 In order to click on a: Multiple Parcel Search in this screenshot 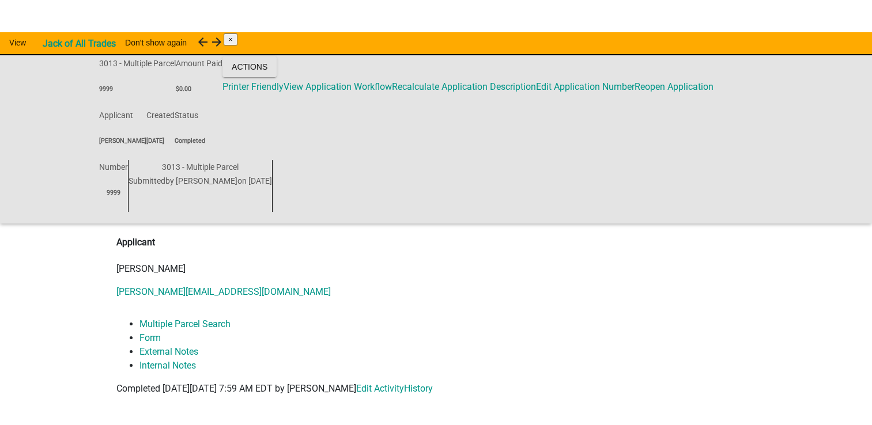, I will do `click(185, 324)`.